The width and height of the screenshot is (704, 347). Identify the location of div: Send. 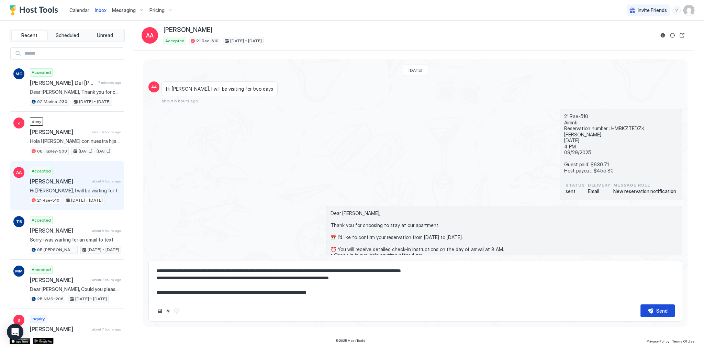
(662, 311).